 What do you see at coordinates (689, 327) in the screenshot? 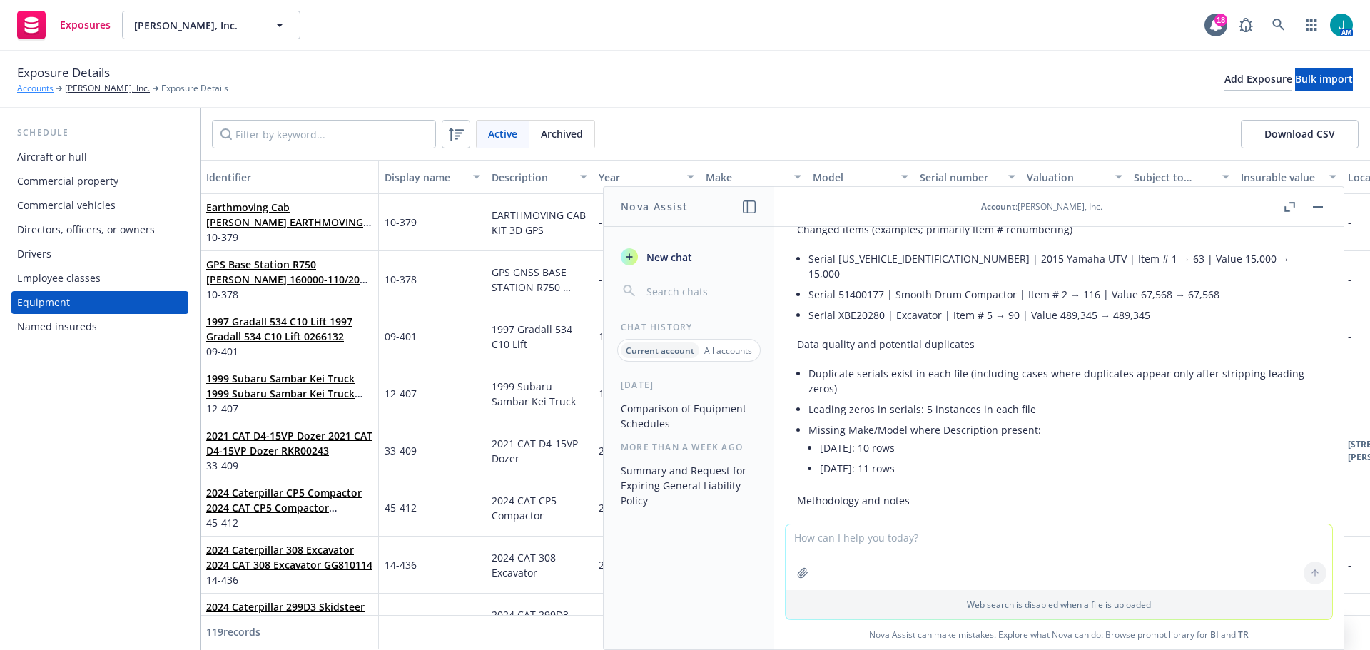
I see `div: Chat History` at bounding box center [689, 327].